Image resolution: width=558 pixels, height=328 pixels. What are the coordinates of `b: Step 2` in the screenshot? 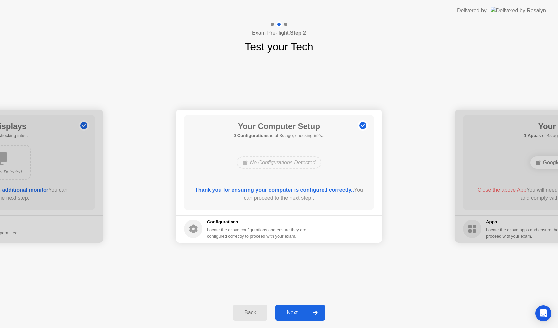 It's located at (298, 33).